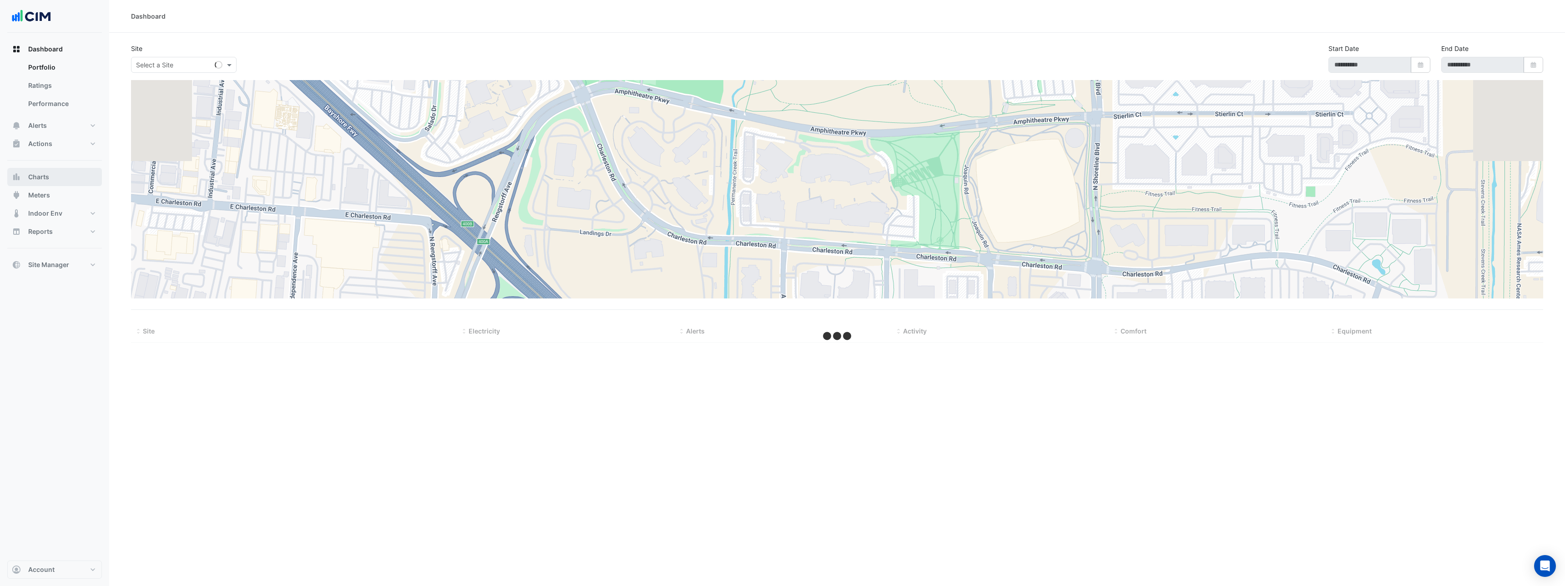  Describe the element at coordinates (16, 195) in the screenshot. I see `app-icon: Meters` at that location.